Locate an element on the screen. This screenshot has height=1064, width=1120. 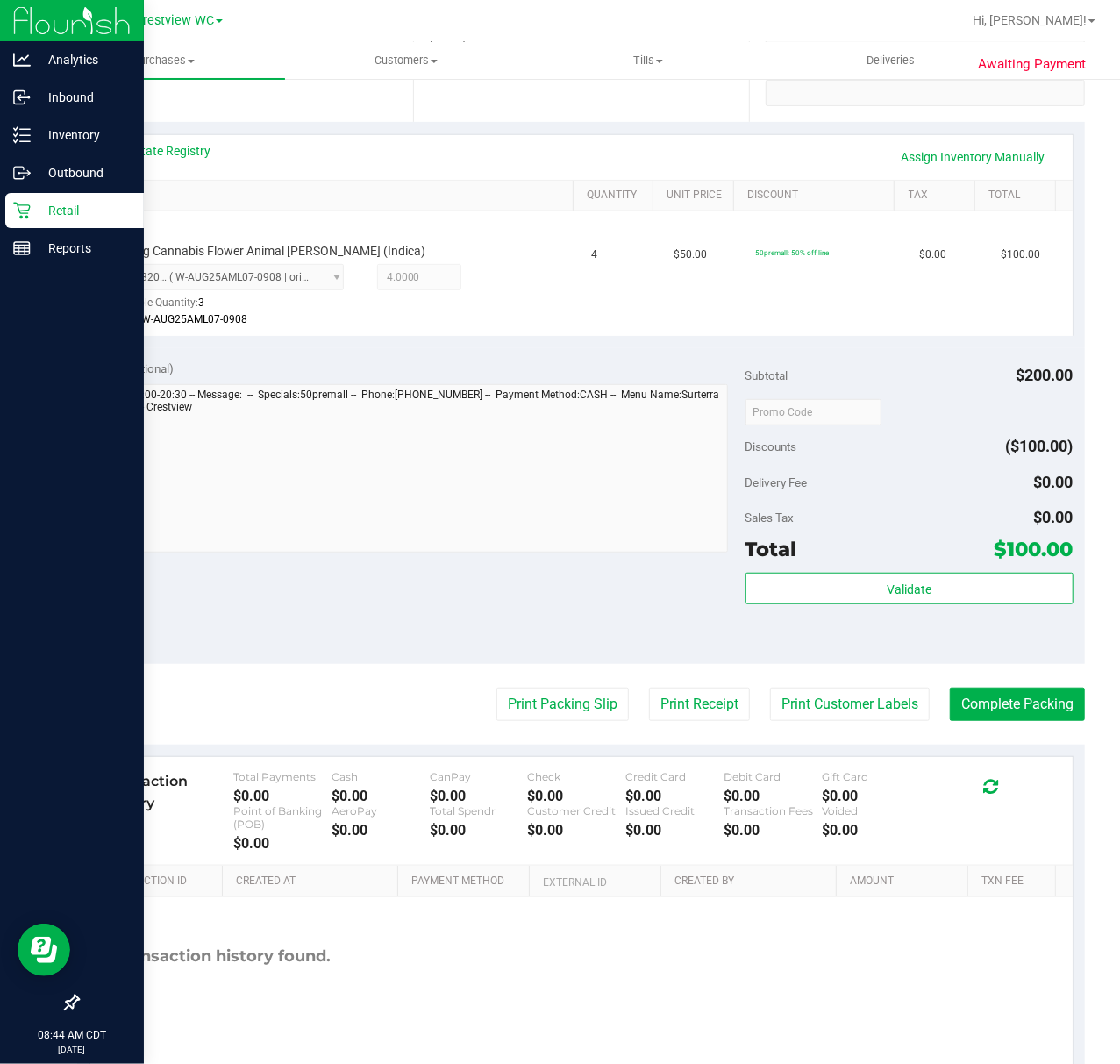
a: Customers is located at coordinates (406, 60).